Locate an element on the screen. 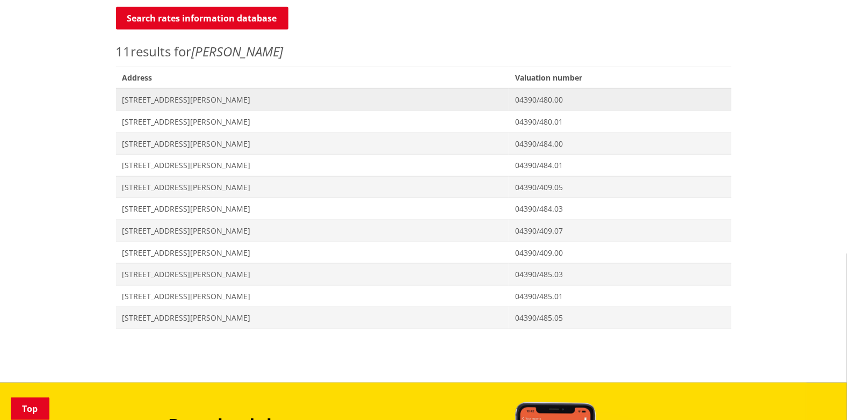  span: 04390/409.05 is located at coordinates (620, 187).